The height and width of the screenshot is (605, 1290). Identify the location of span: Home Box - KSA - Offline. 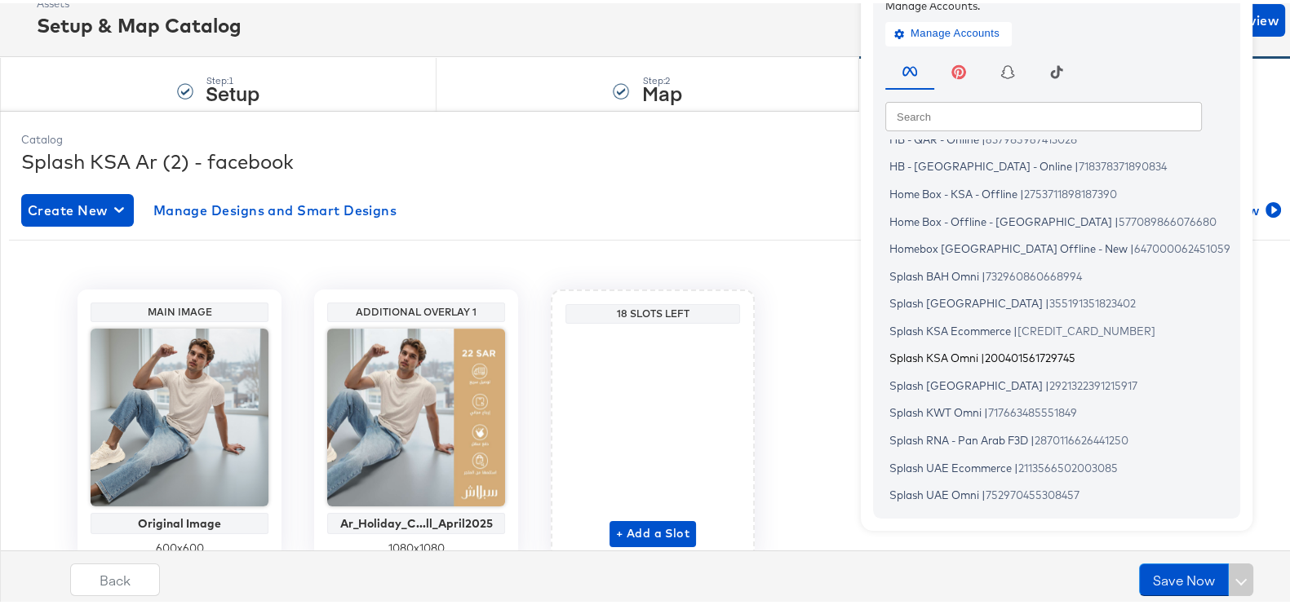
(953, 190).